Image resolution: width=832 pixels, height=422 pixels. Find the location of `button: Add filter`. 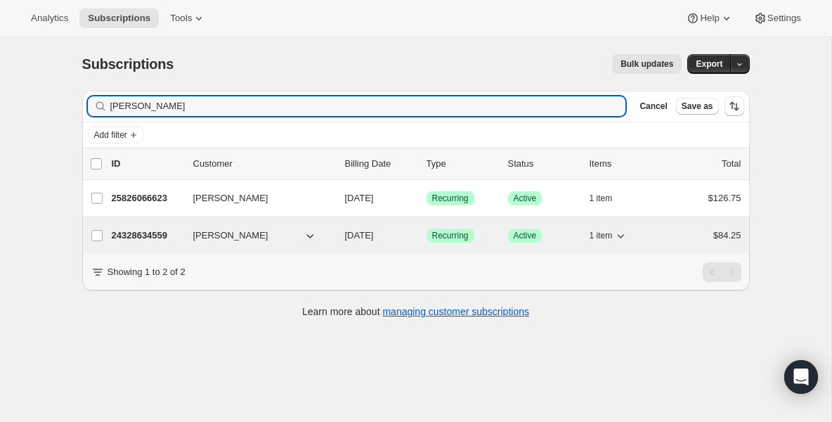

button: Add filter is located at coordinates (116, 135).